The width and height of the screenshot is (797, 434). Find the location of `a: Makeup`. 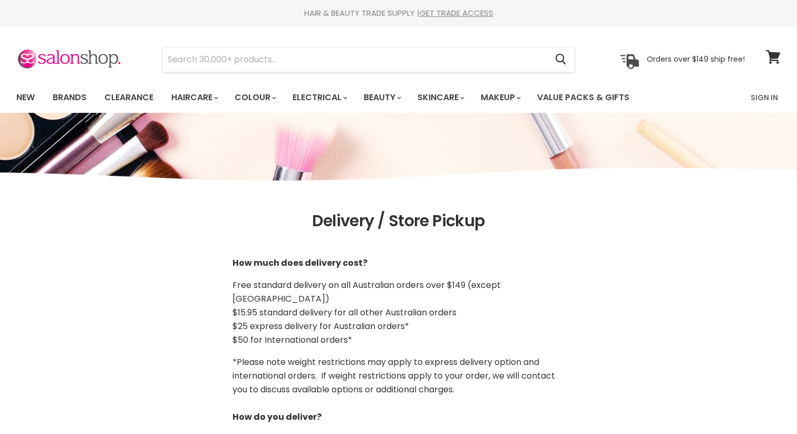

a: Makeup is located at coordinates (500, 98).